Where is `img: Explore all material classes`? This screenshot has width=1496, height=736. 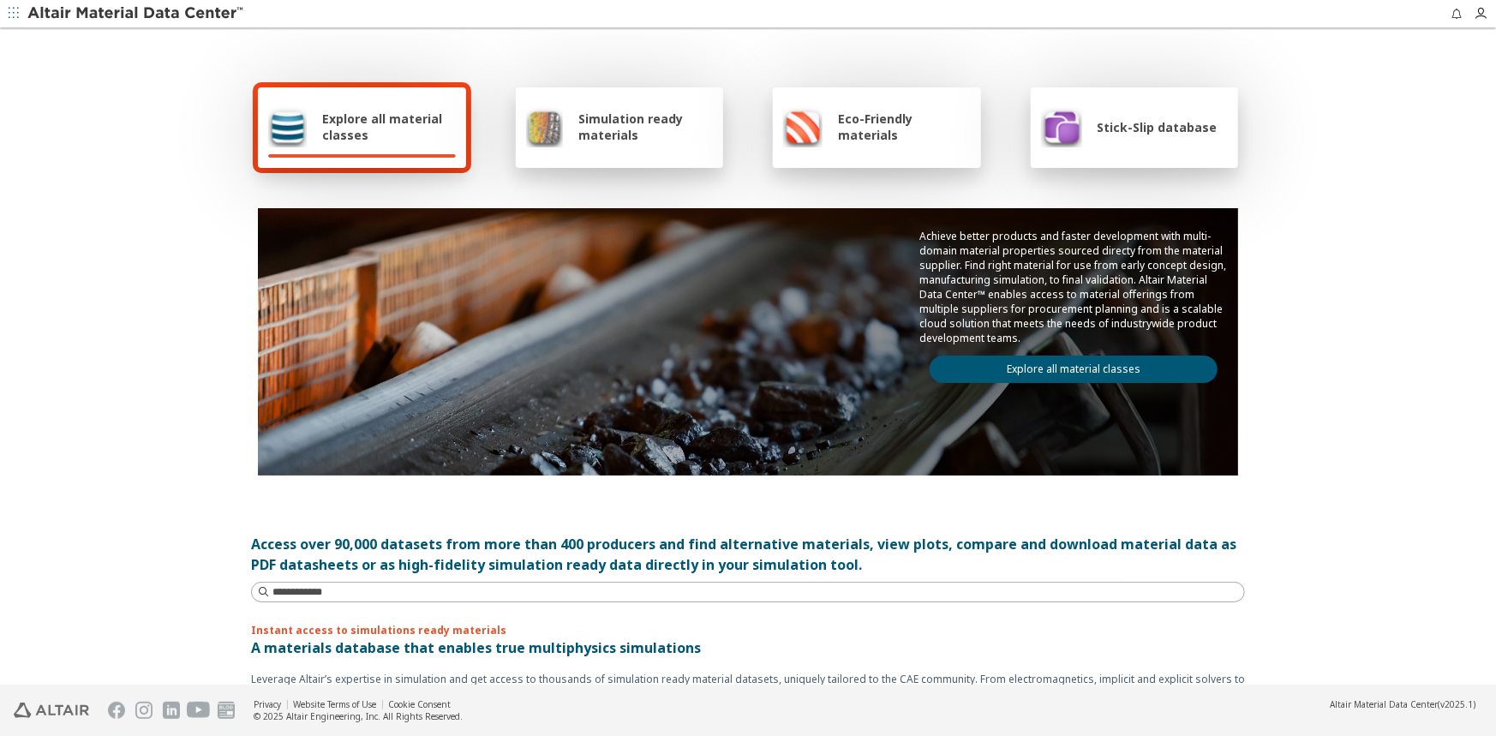
img: Explore all material classes is located at coordinates (287, 127).